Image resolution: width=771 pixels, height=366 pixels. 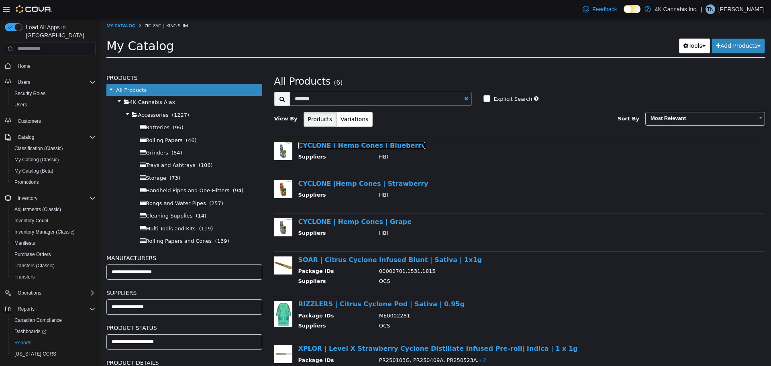 I want to click on span: Canadian Compliance, so click(x=38, y=321).